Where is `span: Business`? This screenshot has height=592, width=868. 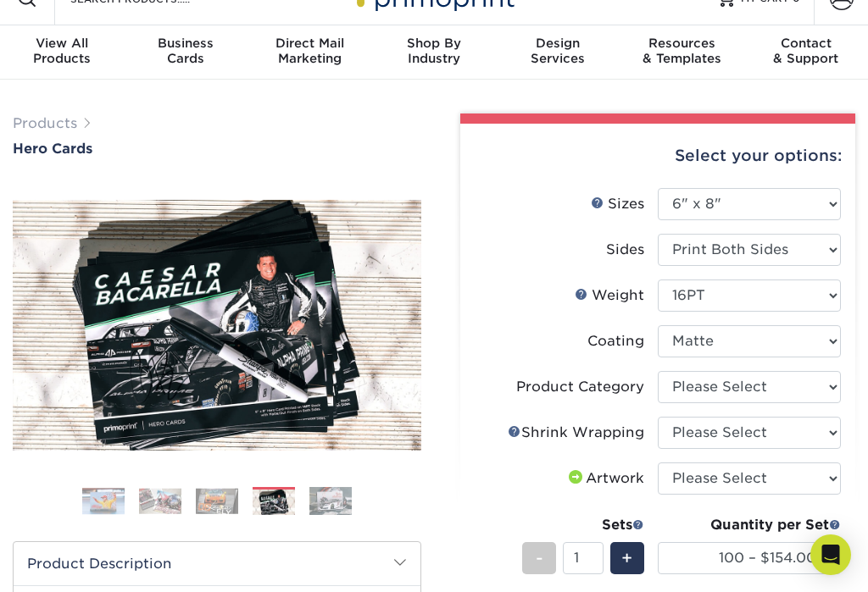 span: Business is located at coordinates (186, 43).